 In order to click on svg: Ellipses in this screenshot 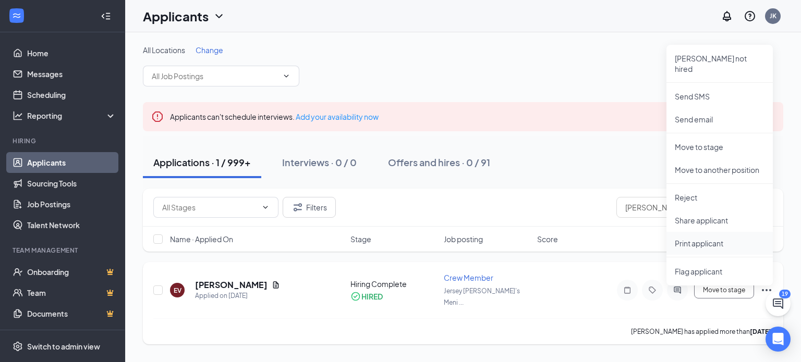, I will do `click(767, 290)`.